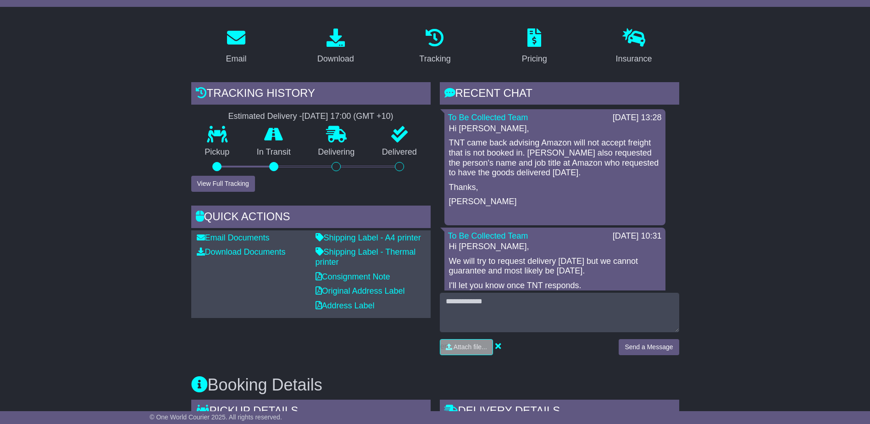 Image resolution: width=870 pixels, height=424 pixels. I want to click on p: Pickup, so click(217, 152).